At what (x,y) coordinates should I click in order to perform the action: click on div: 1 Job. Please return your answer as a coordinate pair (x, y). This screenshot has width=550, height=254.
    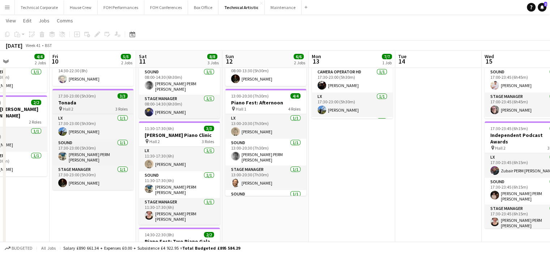
    Looking at the image, I should click on (387, 63).